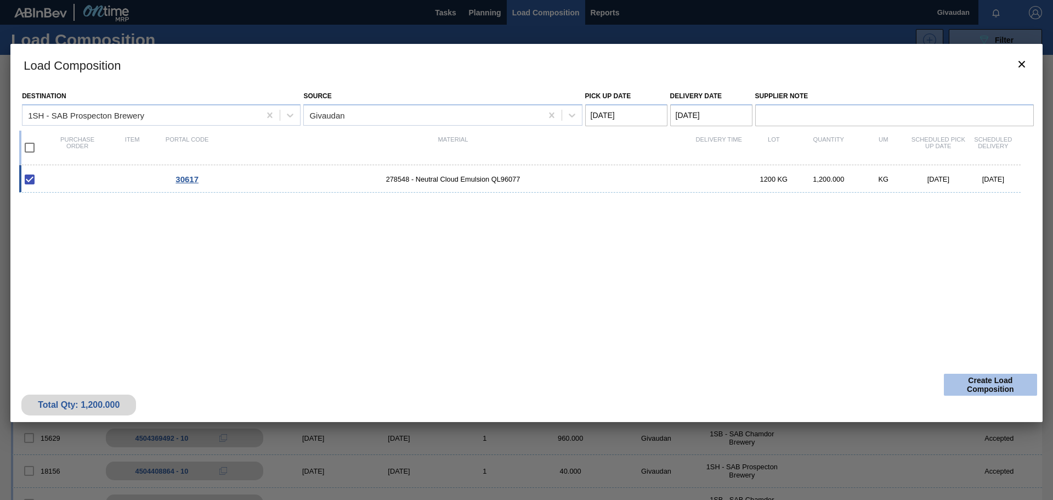 This screenshot has height=500, width=1053. I want to click on label: Delivery Date, so click(696, 96).